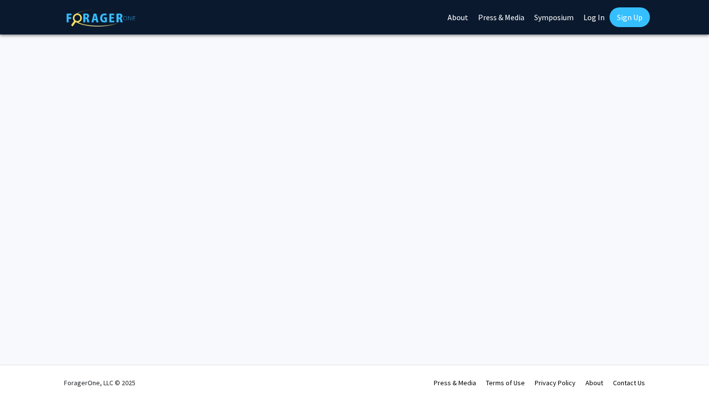 This screenshot has width=709, height=400. Describe the element at coordinates (629, 17) in the screenshot. I see `a: Sign Up` at that location.